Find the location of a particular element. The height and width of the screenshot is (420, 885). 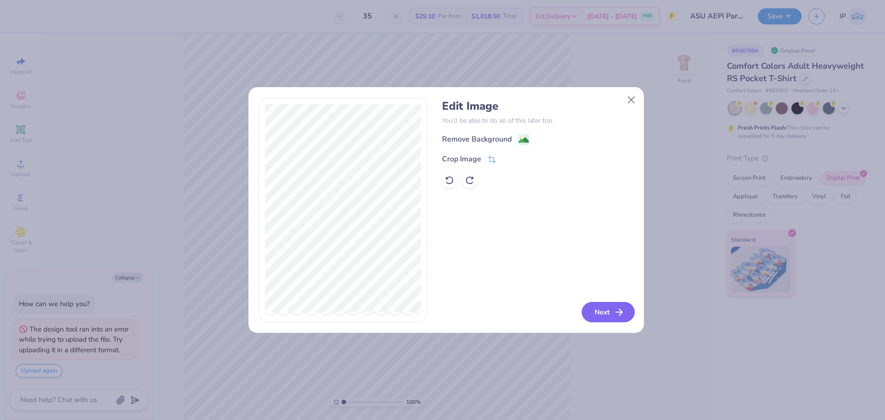

div: Crop Image is located at coordinates (462, 159).